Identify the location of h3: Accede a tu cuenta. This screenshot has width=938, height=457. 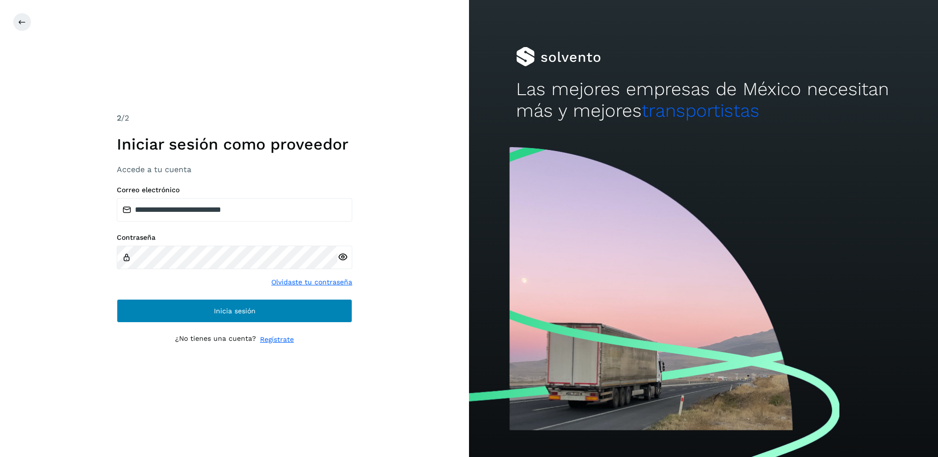
(234, 169).